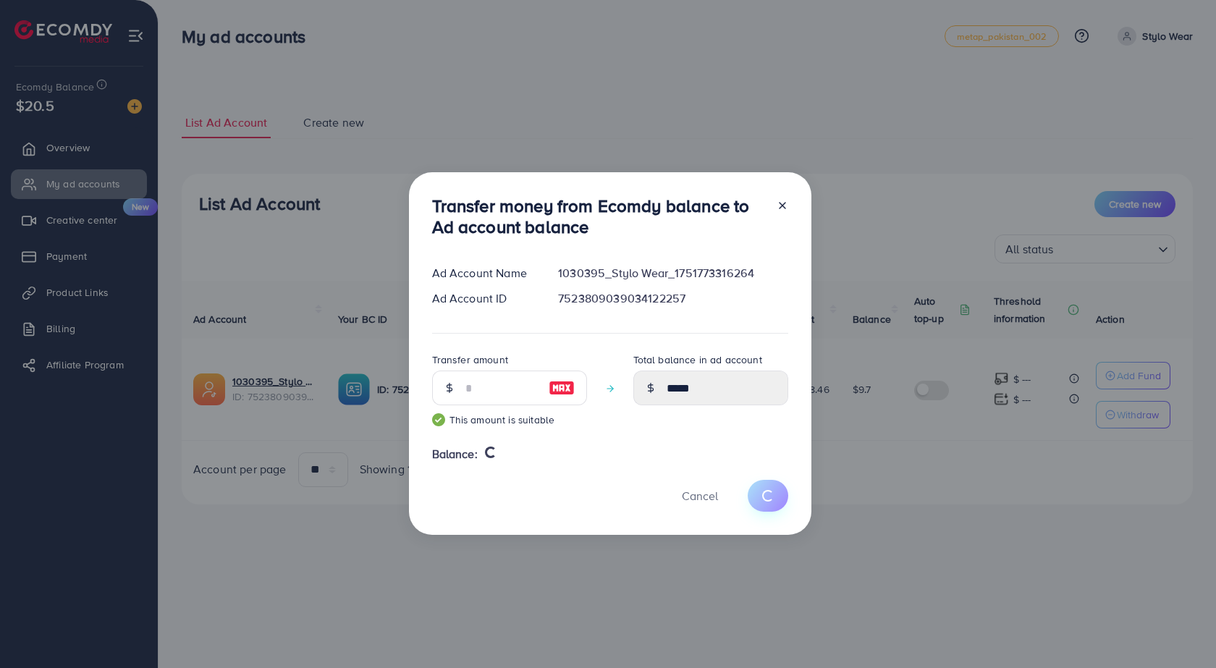  Describe the element at coordinates (598, 216) in the screenshot. I see `h3: Transfer money from Ecomdy balance to Ad account balance` at that location.